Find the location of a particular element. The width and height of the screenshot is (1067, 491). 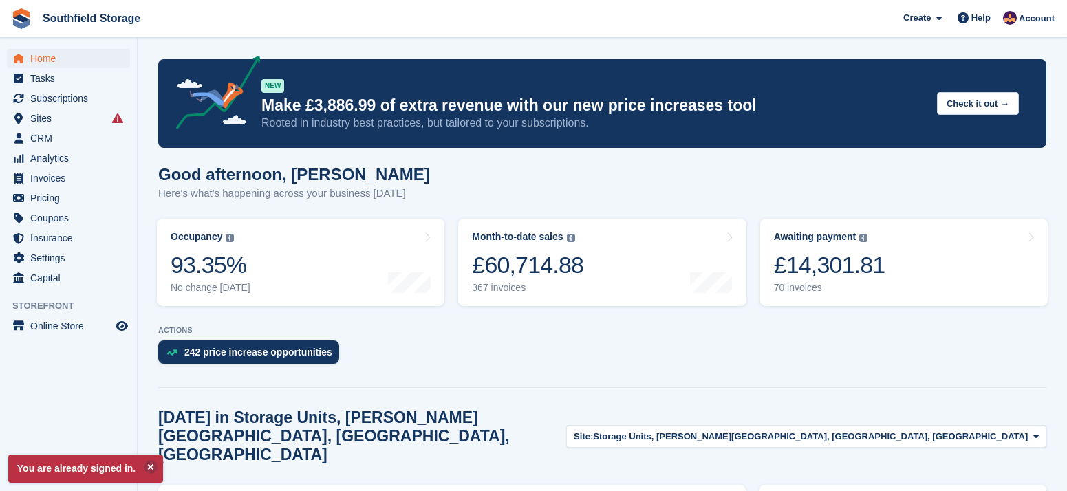

div: Awaiting payment is located at coordinates (815, 237).